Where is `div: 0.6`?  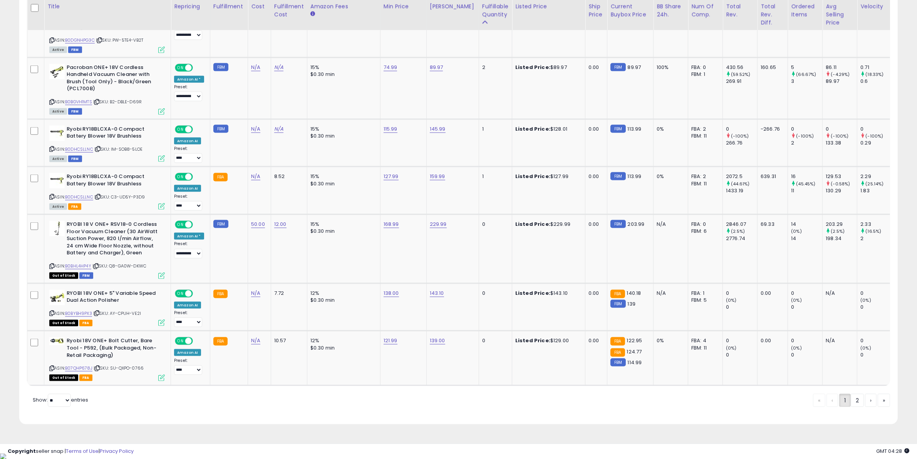 div: 0.6 is located at coordinates (876, 81).